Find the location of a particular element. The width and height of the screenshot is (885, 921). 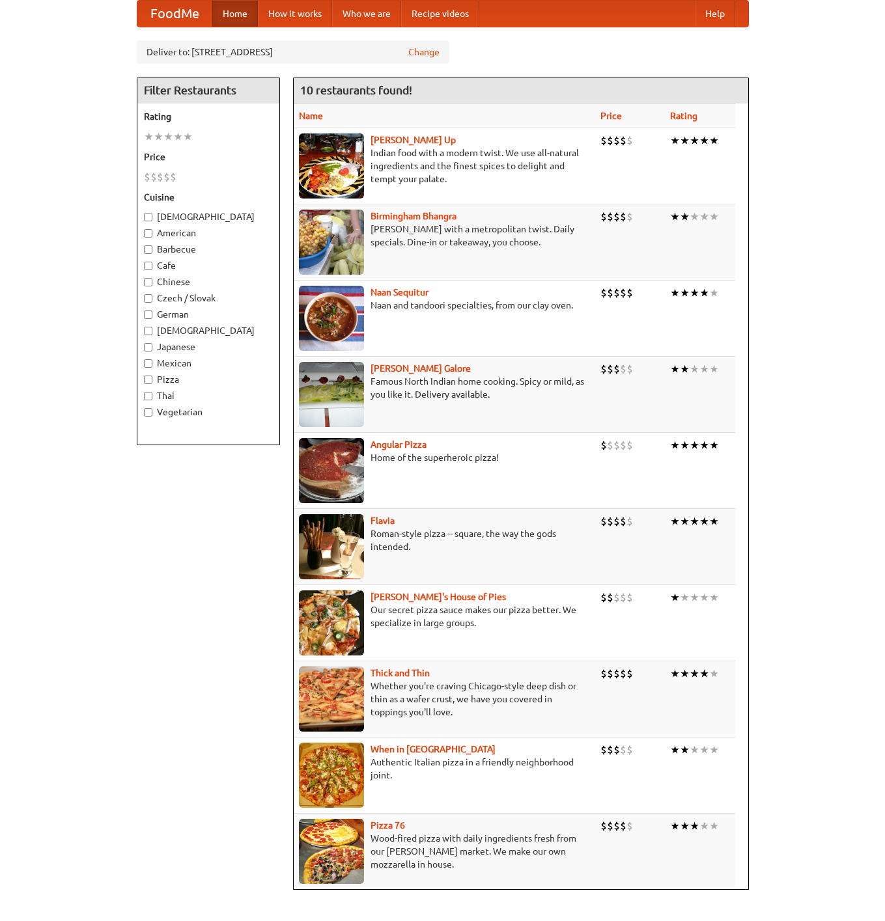

b: Flavia is located at coordinates (382, 521).